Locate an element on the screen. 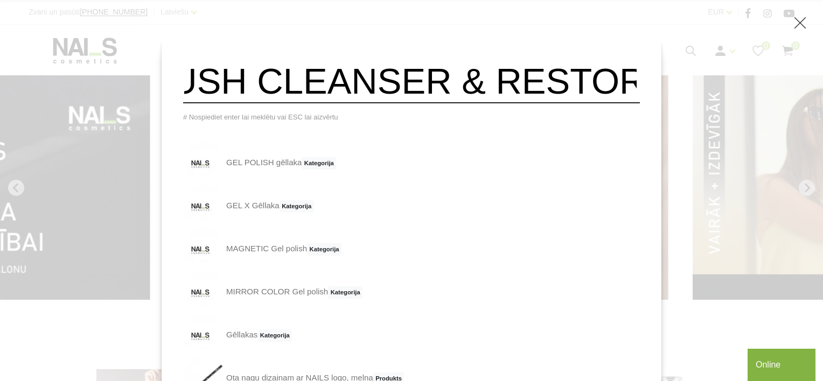 The image size is (823, 381). input: Meklēt produktus ... is located at coordinates (411, 81).